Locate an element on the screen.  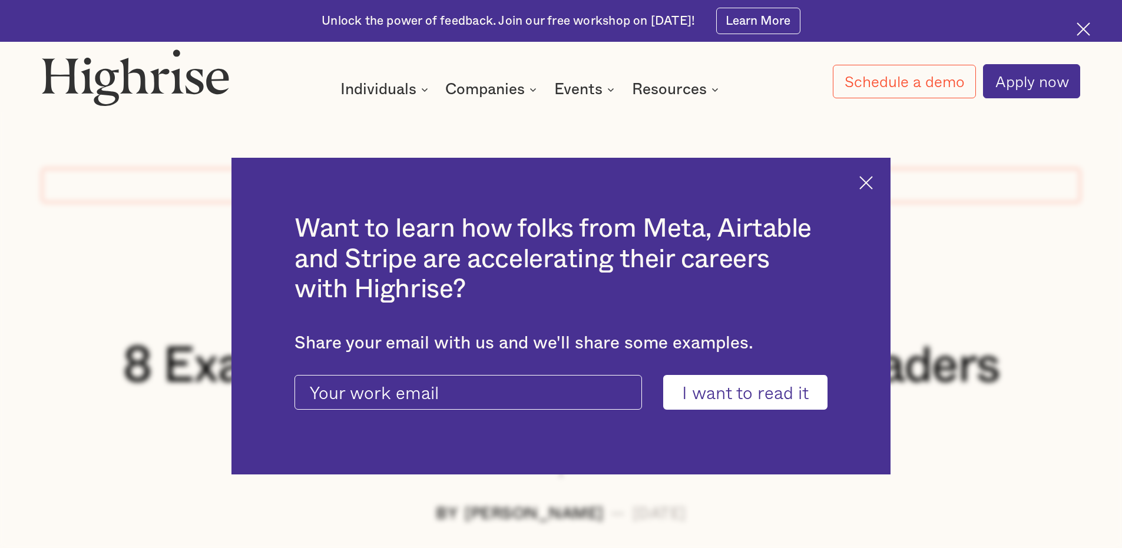
div: Share your email with us and we'll share some examples. is located at coordinates (561, 343).